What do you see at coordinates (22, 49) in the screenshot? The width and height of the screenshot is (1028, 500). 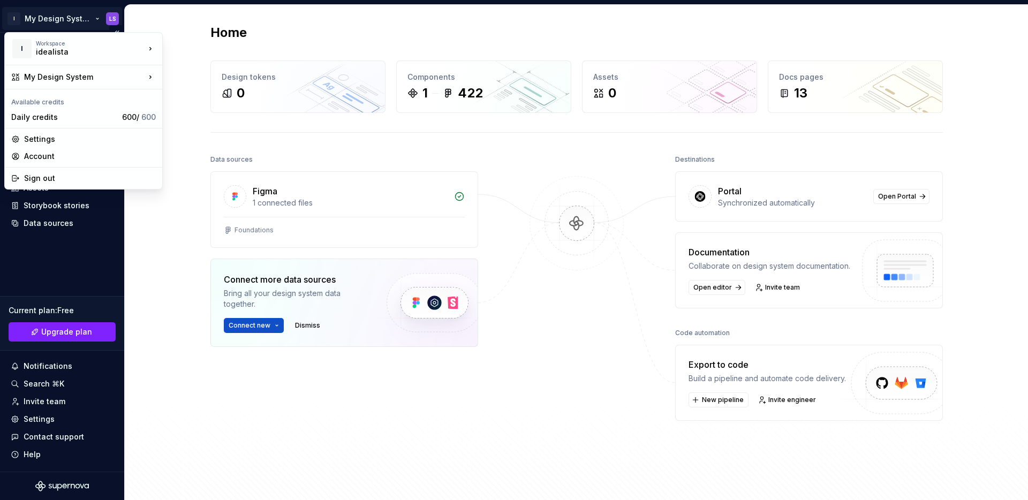 I see `div: I` at bounding box center [22, 49].